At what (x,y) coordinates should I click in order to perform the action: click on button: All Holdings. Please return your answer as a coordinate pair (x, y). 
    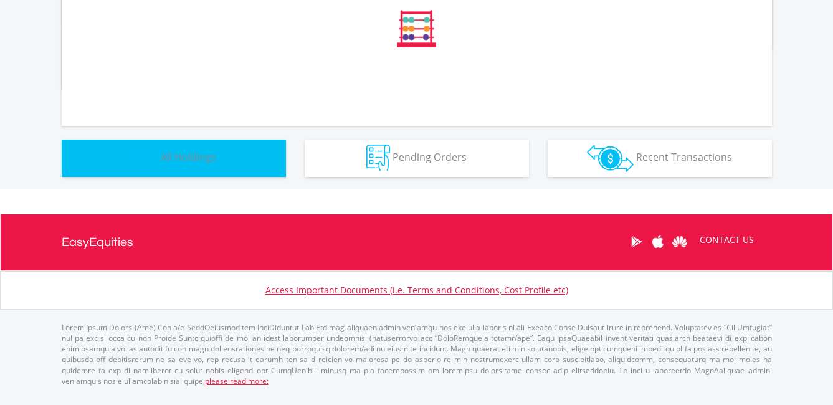
    Looking at the image, I should click on (174, 158).